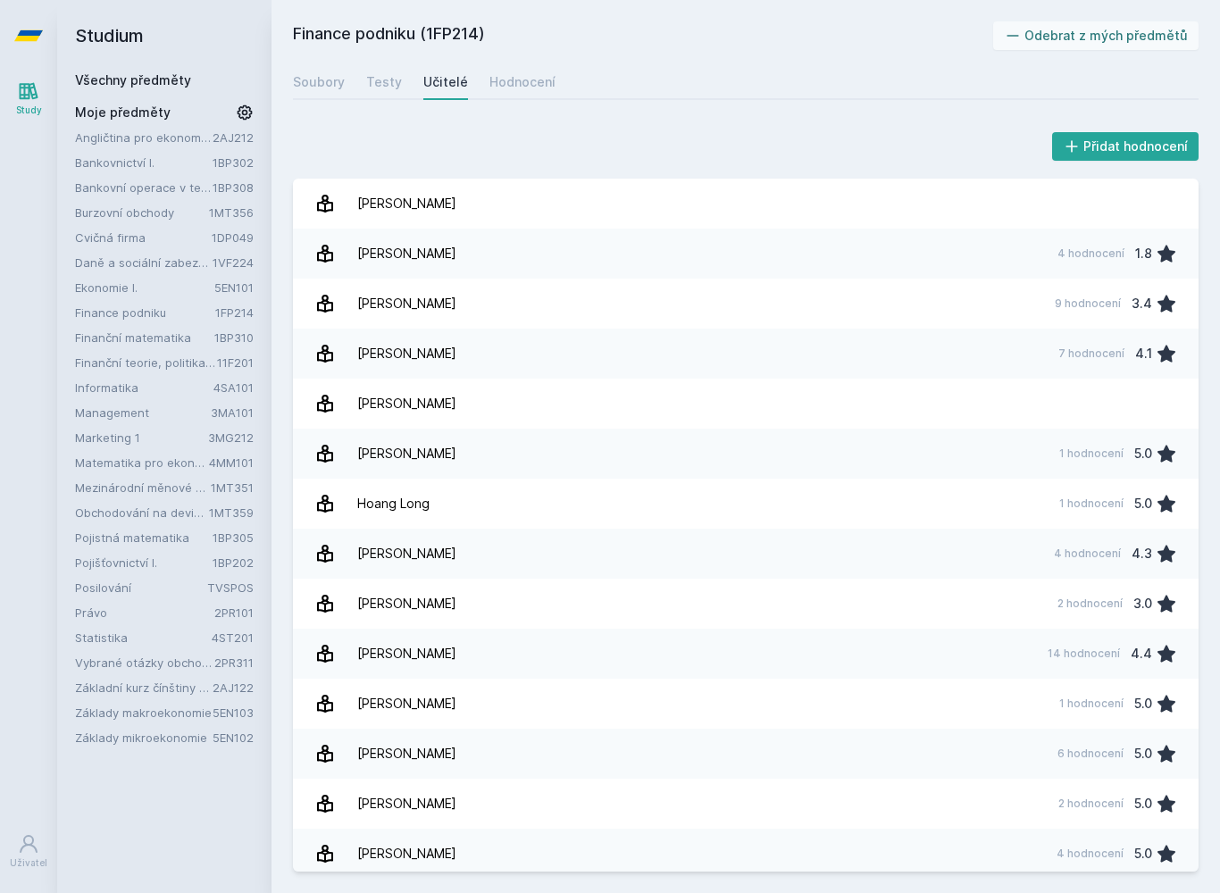 Image resolution: width=1220 pixels, height=893 pixels. I want to click on a: Angličtina pro ekonomická studia 2 (B2/C1), so click(144, 137).